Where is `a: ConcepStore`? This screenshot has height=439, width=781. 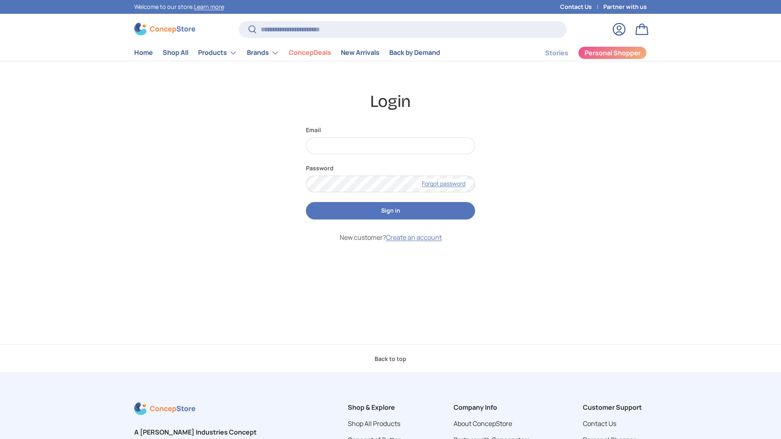 a: ConcepStore is located at coordinates (165, 29).